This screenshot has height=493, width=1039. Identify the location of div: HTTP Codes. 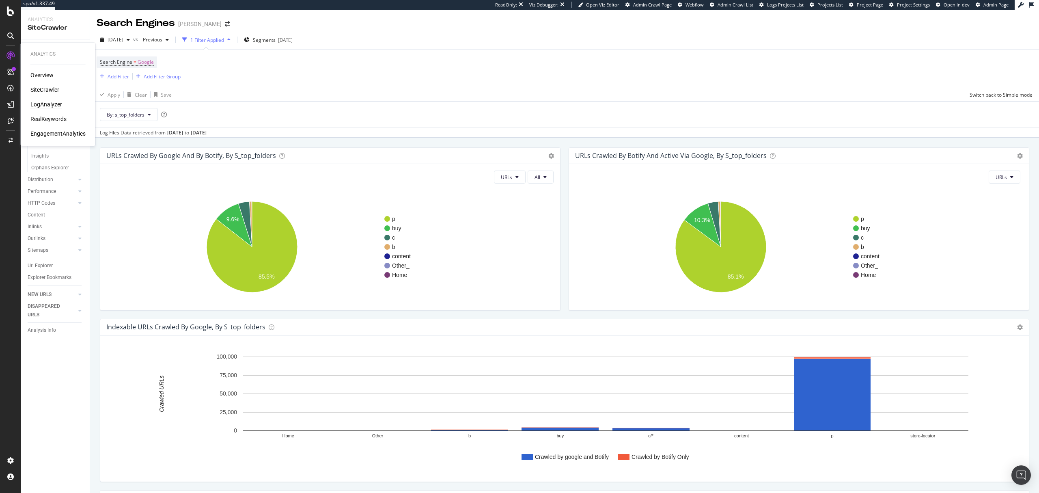
(41, 203).